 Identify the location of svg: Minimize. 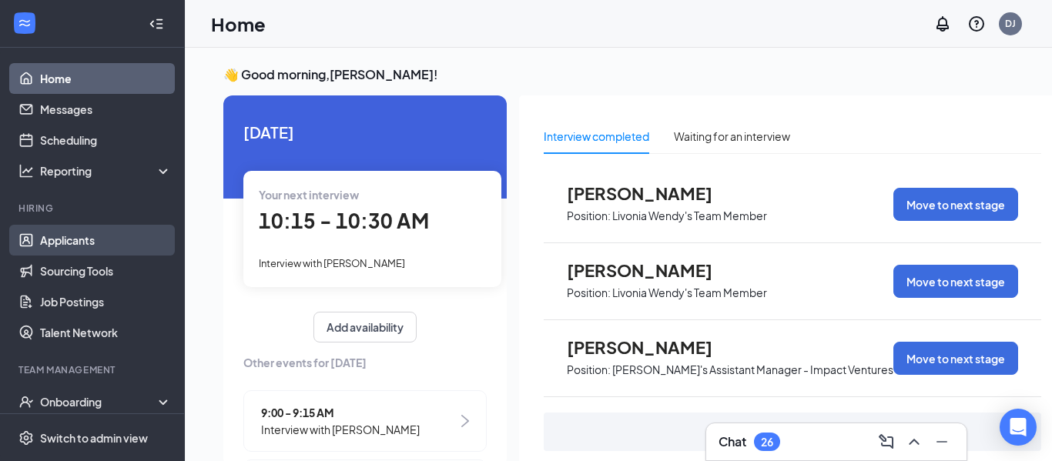
(942, 442).